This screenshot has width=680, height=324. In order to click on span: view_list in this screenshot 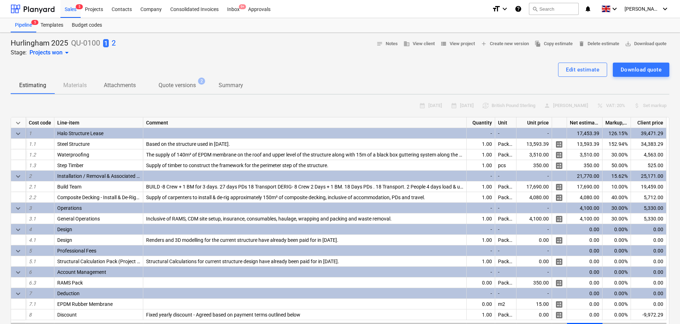, I will do `click(444, 44)`.